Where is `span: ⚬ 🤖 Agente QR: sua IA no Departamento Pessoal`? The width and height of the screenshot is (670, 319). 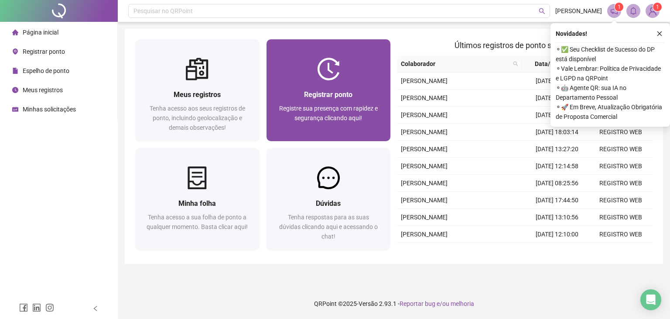 span: ⚬ 🤖 Agente QR: sua IA no Departamento Pessoal is located at coordinates (611, 93).